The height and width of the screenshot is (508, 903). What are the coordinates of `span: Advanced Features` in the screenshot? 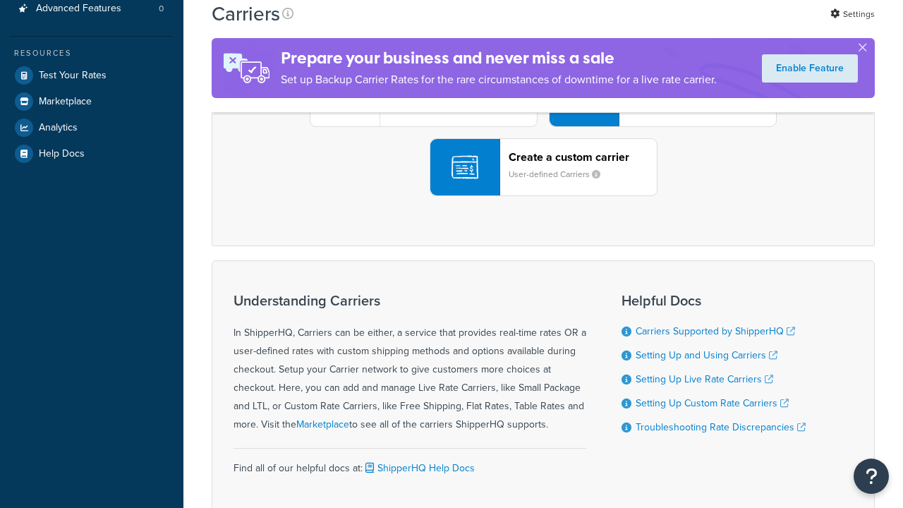 It's located at (78, 8).